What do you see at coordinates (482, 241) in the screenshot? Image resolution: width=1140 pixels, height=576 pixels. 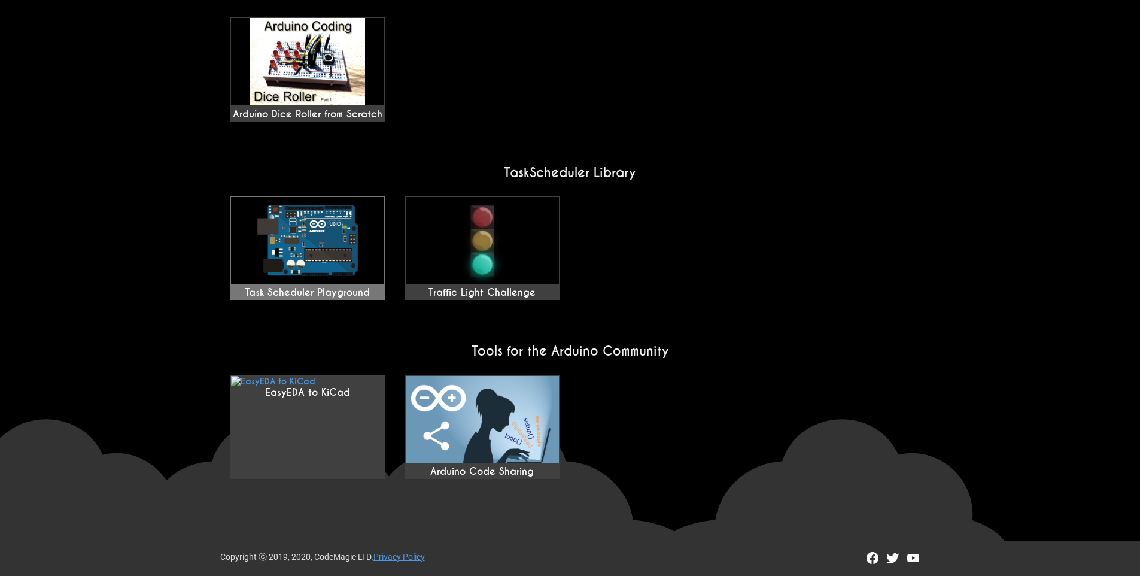 I see `img: Traffic Light Challenge` at bounding box center [482, 241].